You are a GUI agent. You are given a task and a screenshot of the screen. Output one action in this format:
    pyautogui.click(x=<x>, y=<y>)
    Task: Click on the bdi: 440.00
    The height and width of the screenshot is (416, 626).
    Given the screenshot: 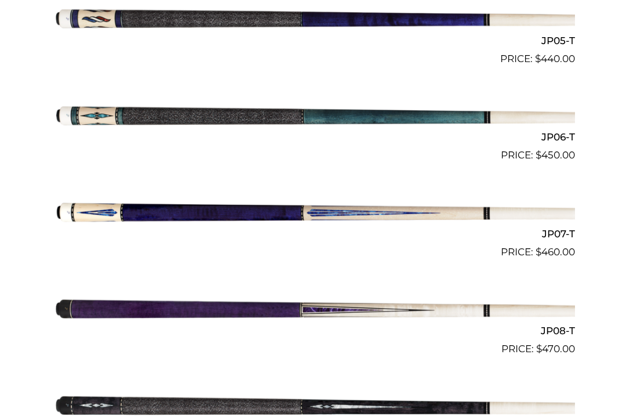 What is the action you would take?
    pyautogui.click(x=555, y=59)
    